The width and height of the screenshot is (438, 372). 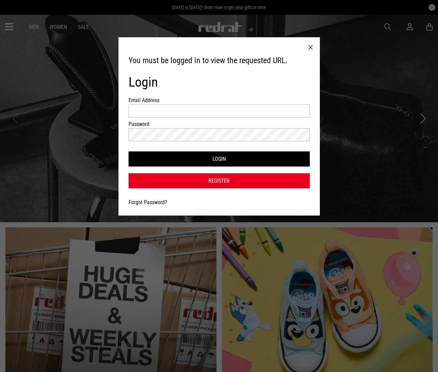 I want to click on button: Login, so click(x=219, y=159).